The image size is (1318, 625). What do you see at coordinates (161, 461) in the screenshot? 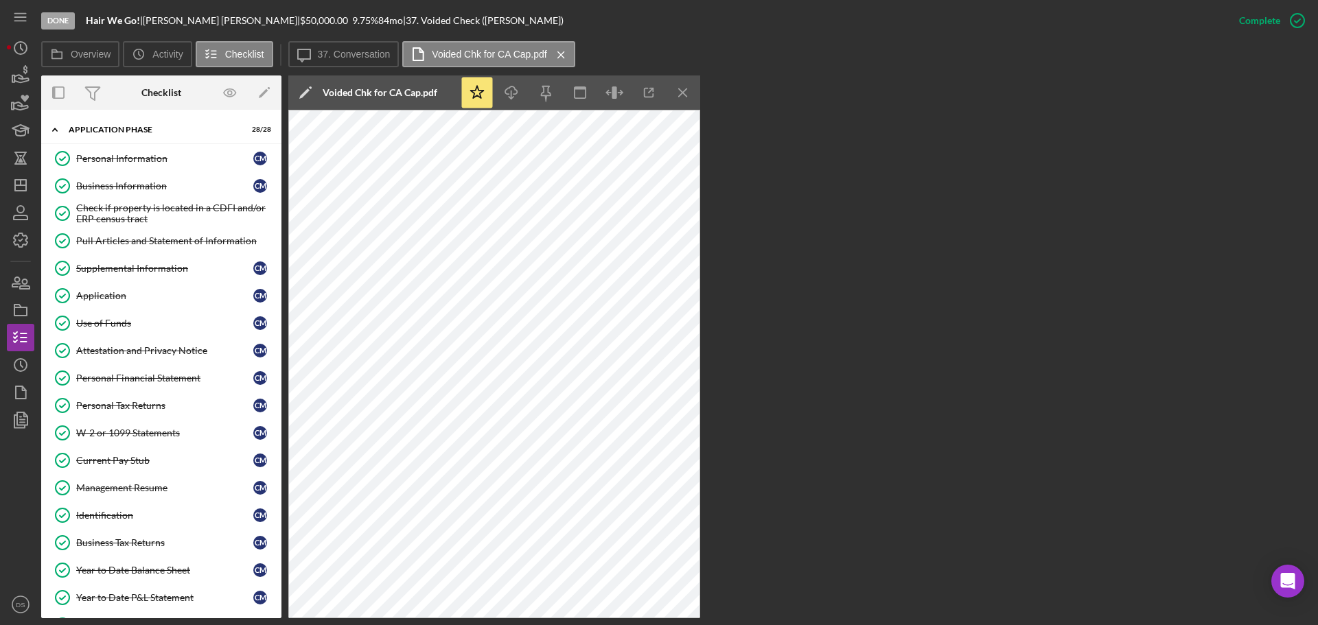
I see `a: Current Pay StubCM` at bounding box center [161, 461].